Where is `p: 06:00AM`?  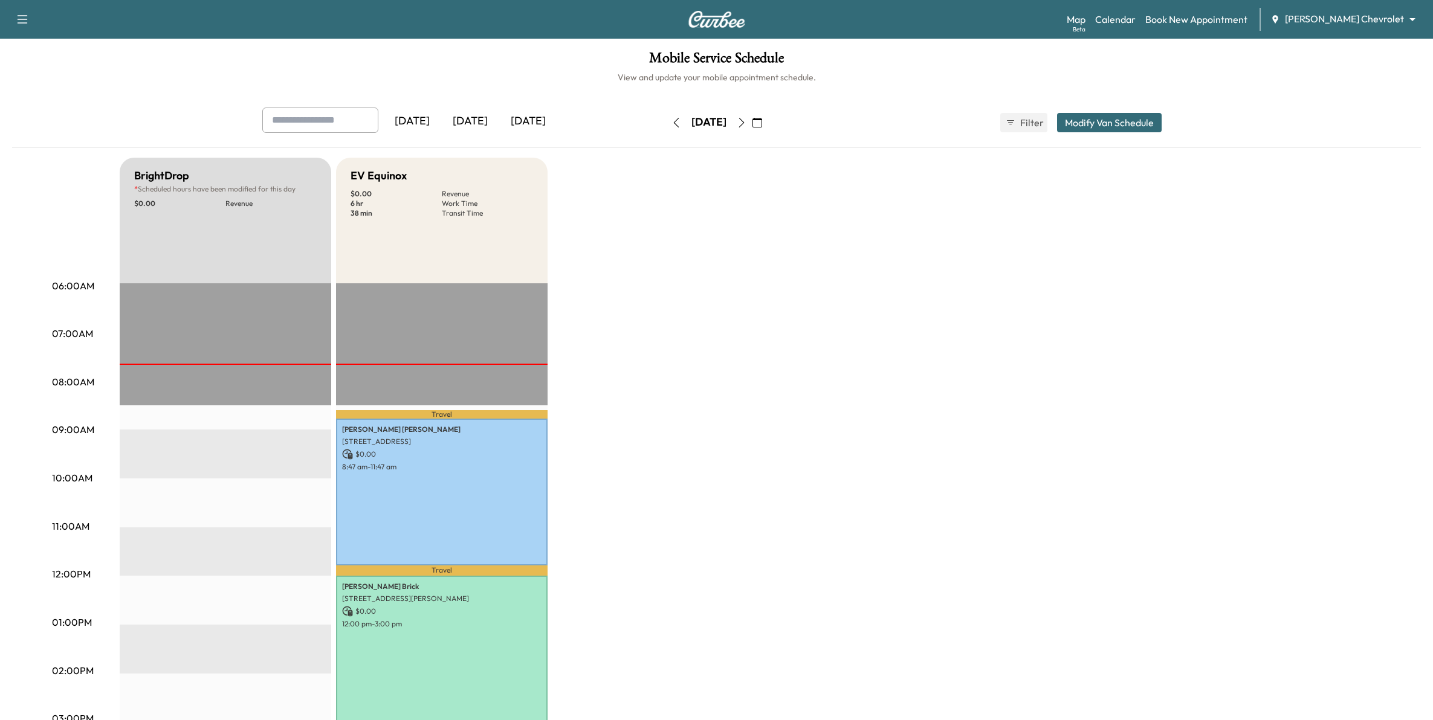
p: 06:00AM is located at coordinates (73, 286).